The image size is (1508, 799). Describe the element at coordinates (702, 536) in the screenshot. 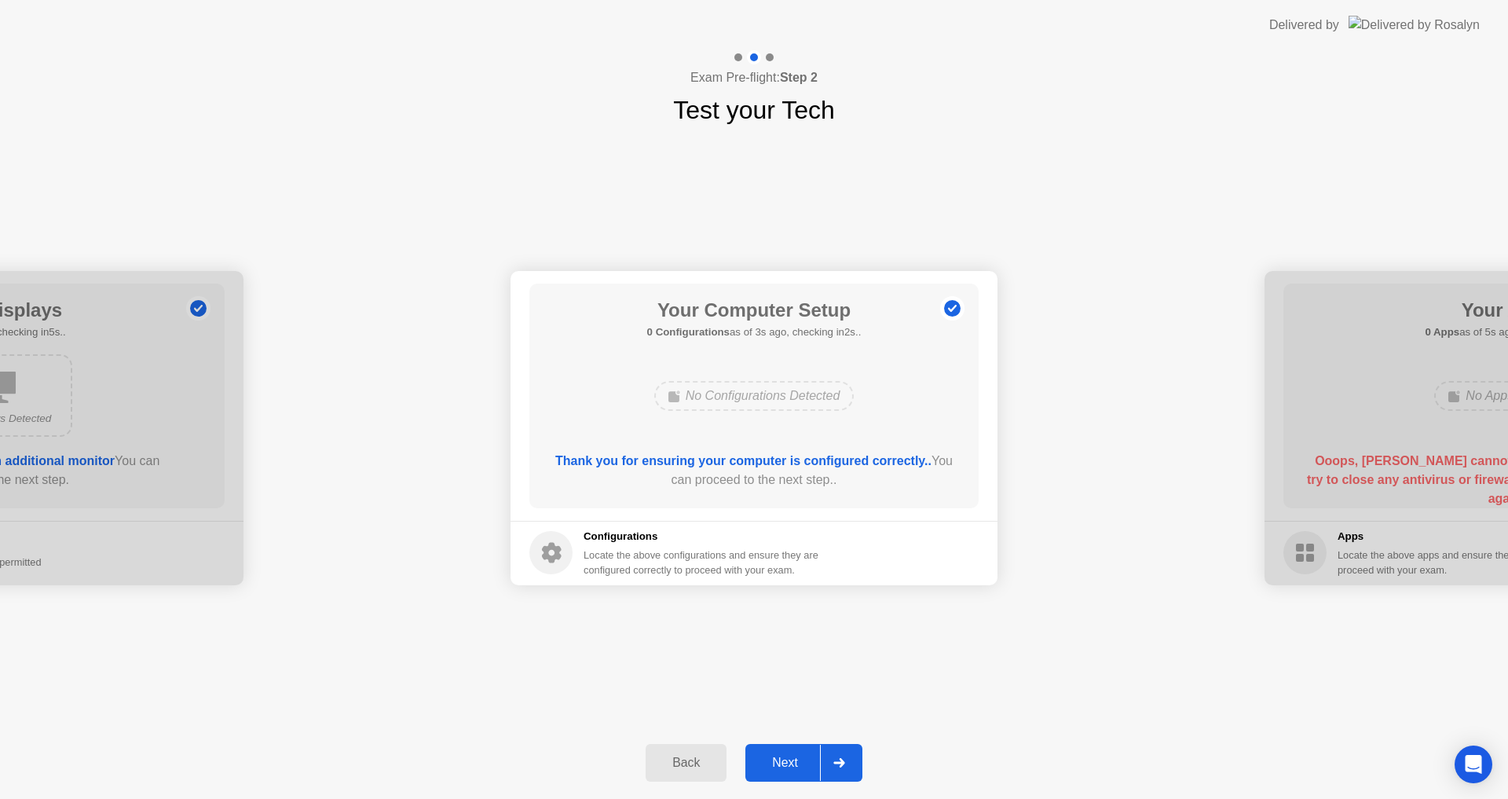

I see `h5: Configurations` at that location.